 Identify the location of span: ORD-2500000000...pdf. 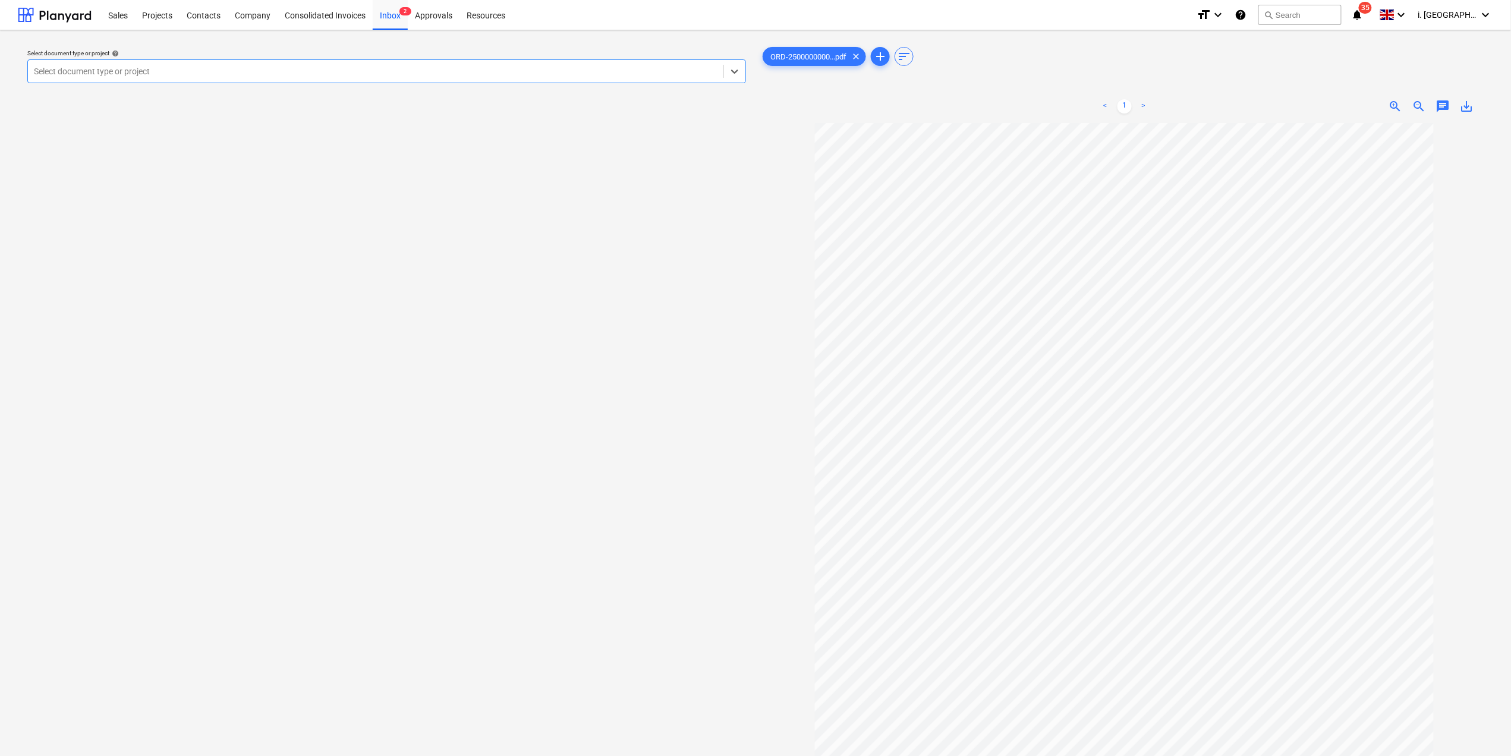
(809, 56).